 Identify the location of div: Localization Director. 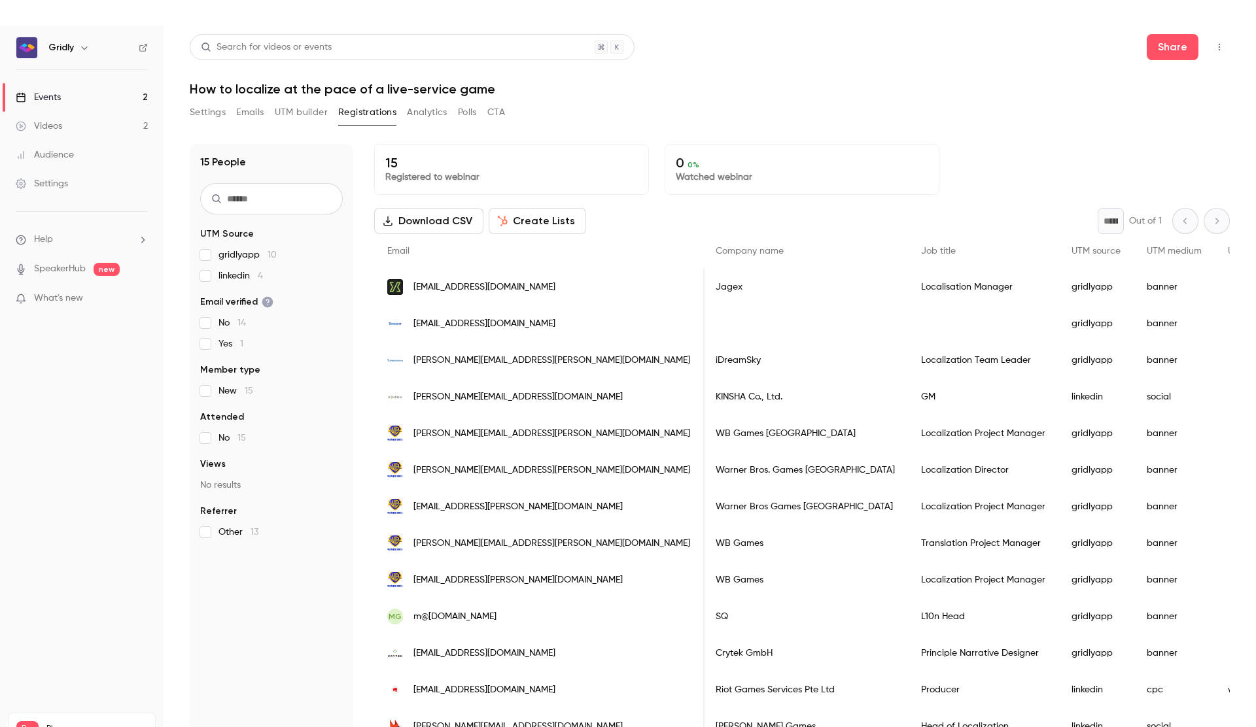
(983, 470).